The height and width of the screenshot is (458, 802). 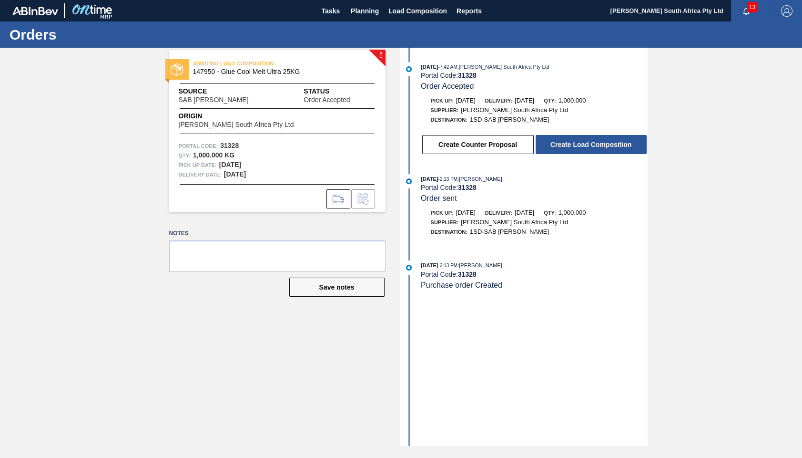 What do you see at coordinates (35, 11) in the screenshot?
I see `img: TNhmsLtSVTkK8tSr43FrP2fwEKptu5GPRR3wAAAABJRU5ErkJggg==` at bounding box center [35, 11].